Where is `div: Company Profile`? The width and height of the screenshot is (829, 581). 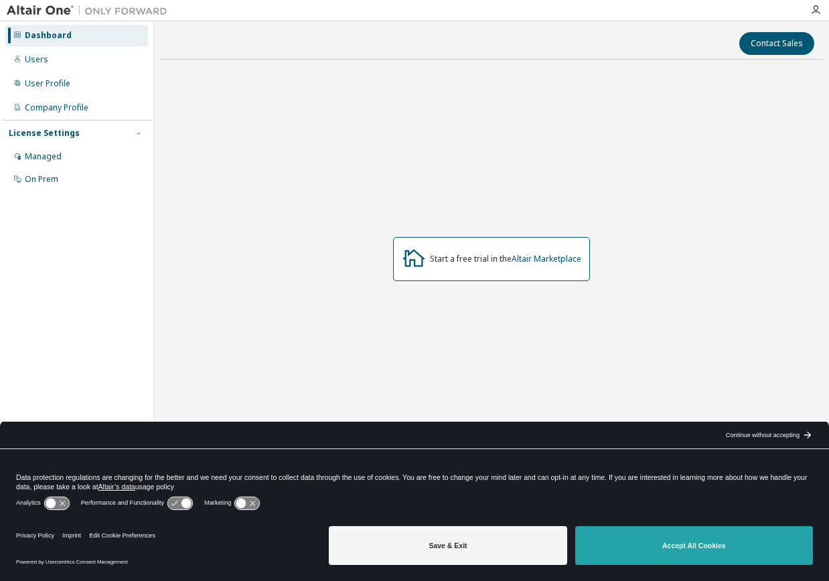 div: Company Profile is located at coordinates (56, 108).